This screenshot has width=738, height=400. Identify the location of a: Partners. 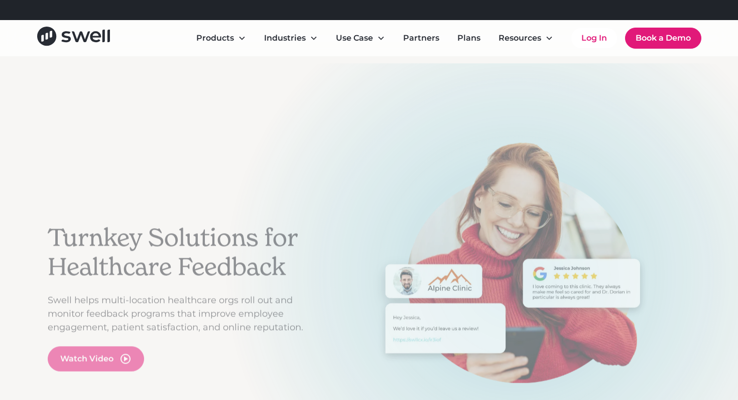
(421, 38).